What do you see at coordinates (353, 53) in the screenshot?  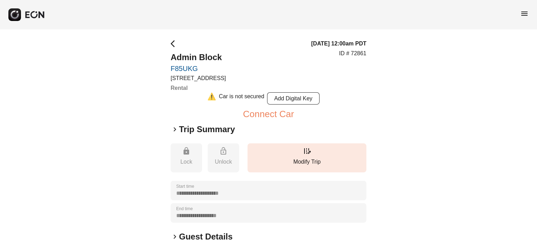 I see `p: ID # 72861` at bounding box center [353, 53].